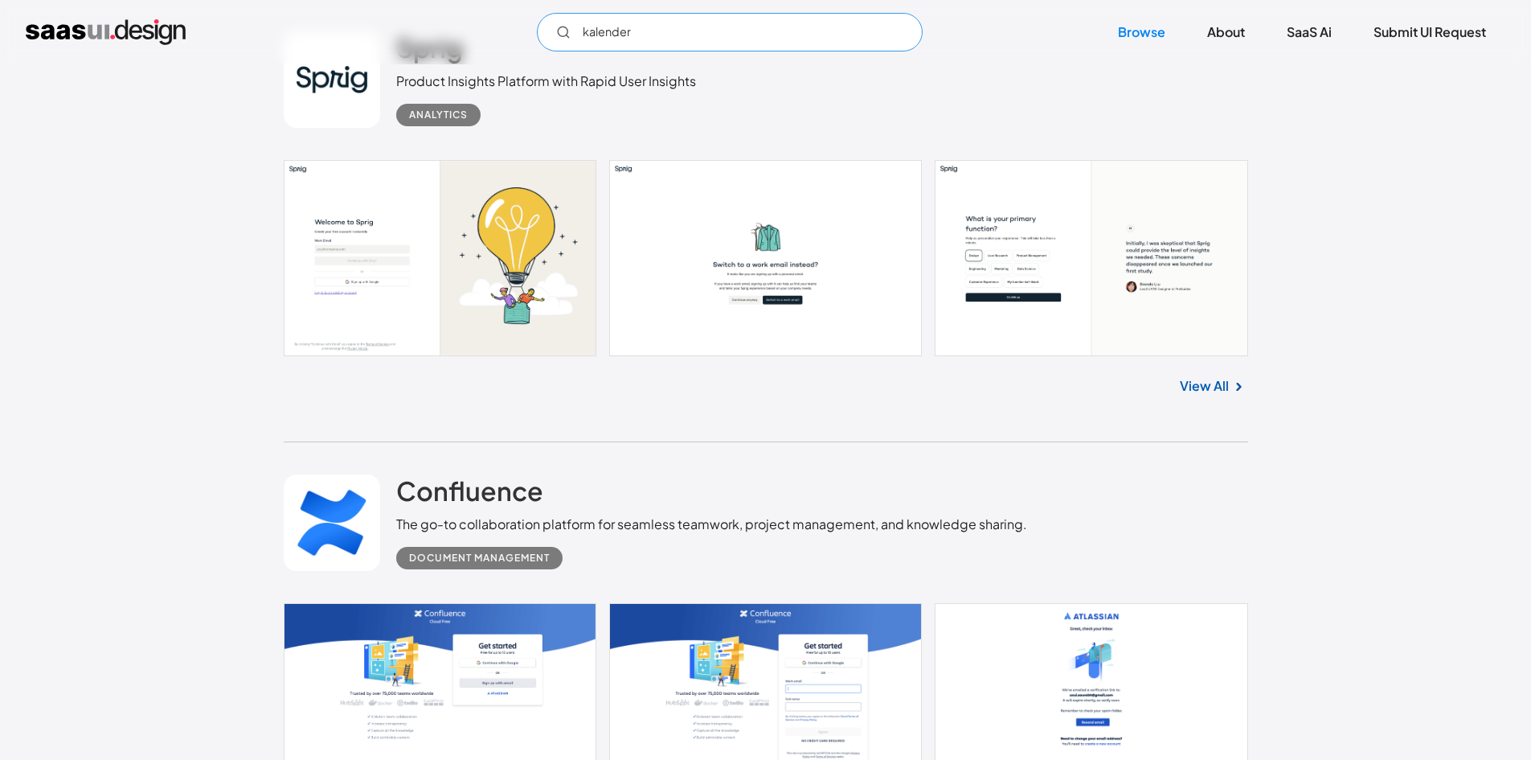 Image resolution: width=1531 pixels, height=760 pixels. Describe the element at coordinates (1309, 32) in the screenshot. I see `a: SaaS Ai` at that location.